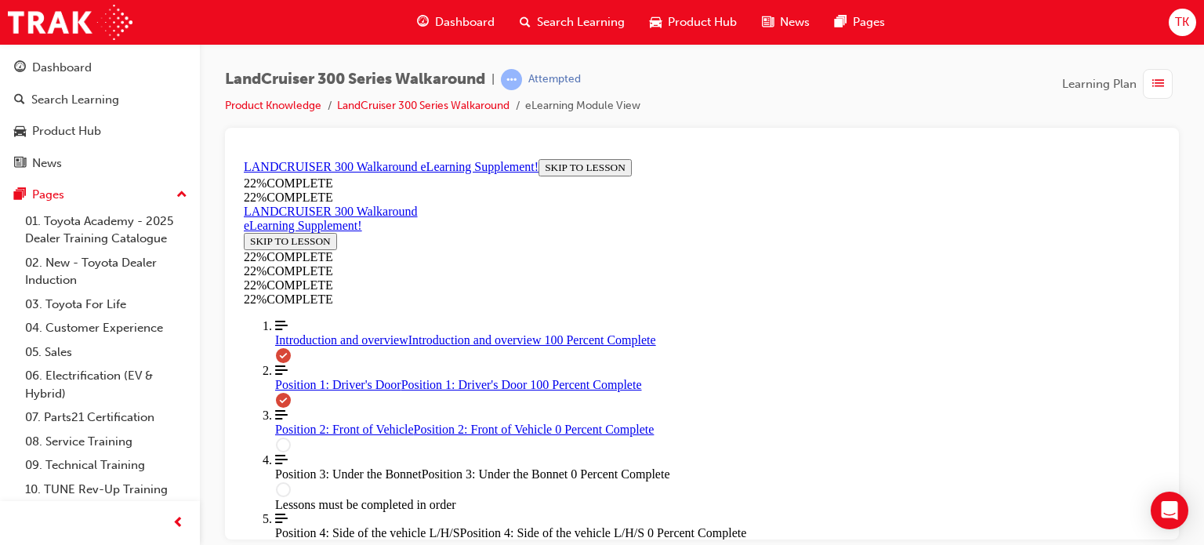  What do you see at coordinates (296, 276) in the screenshot?
I see `span: Position 2: Front of Vehicle 0 Percent Complete` at bounding box center [296, 276].